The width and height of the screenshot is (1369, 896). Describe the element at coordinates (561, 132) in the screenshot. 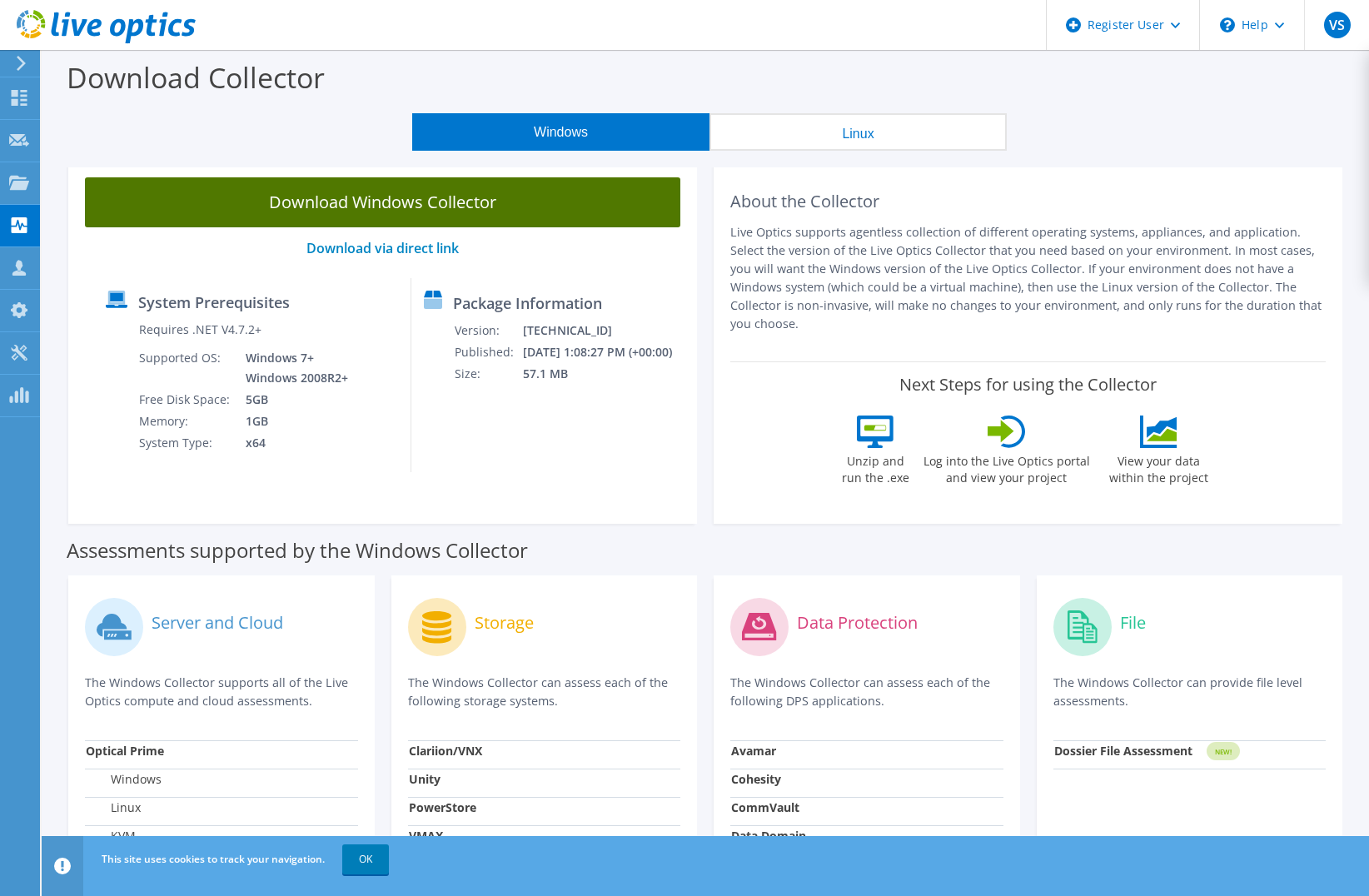

I see `button: Windows` at that location.